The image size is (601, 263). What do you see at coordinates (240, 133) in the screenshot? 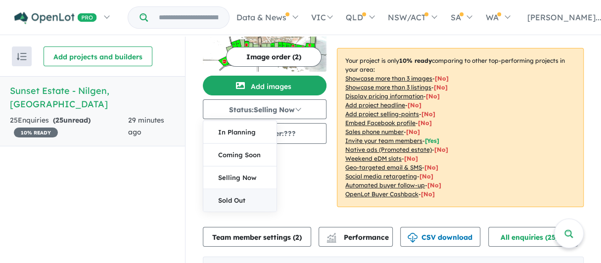
I see `button: In Planning` at bounding box center [240, 133].